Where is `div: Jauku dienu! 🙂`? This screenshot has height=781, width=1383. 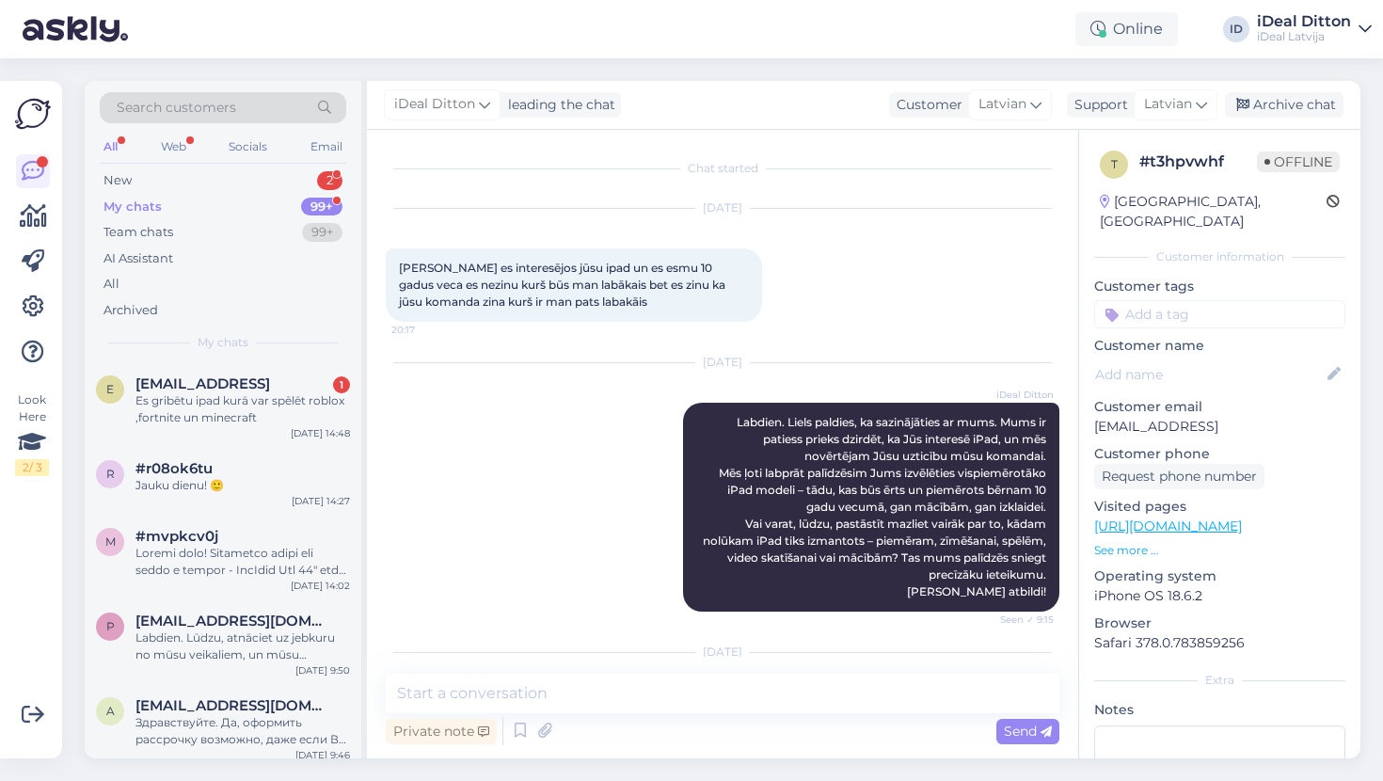
div: Jauku dienu! 🙂 is located at coordinates (243, 485).